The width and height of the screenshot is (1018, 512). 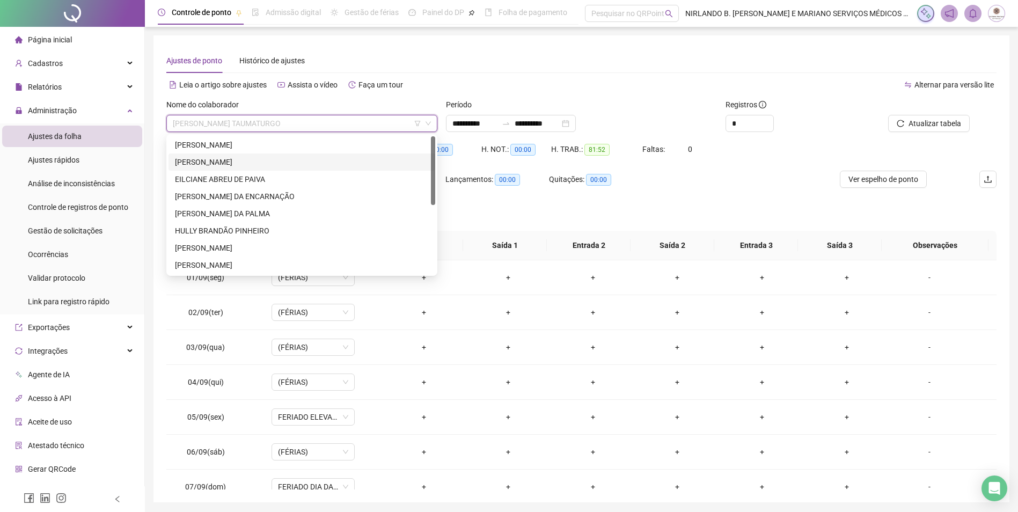 What do you see at coordinates (840, 245) in the screenshot?
I see `th: Saída 3` at bounding box center [840, 245].